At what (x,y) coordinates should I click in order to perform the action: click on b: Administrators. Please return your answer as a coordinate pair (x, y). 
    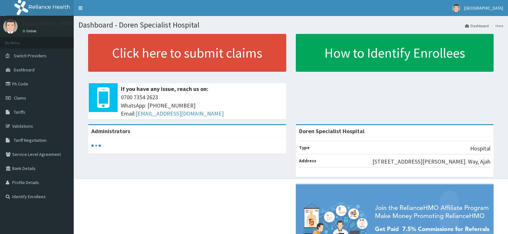
    Looking at the image, I should click on (111, 131).